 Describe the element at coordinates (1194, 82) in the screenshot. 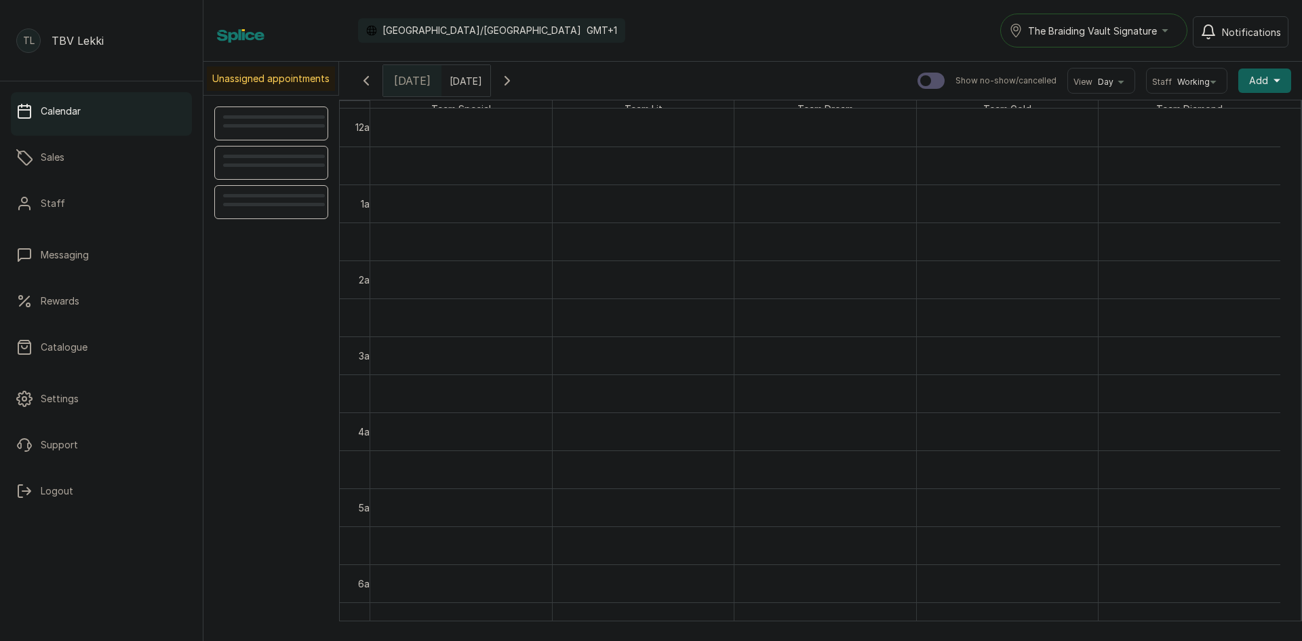

I see `span: Working` at that location.